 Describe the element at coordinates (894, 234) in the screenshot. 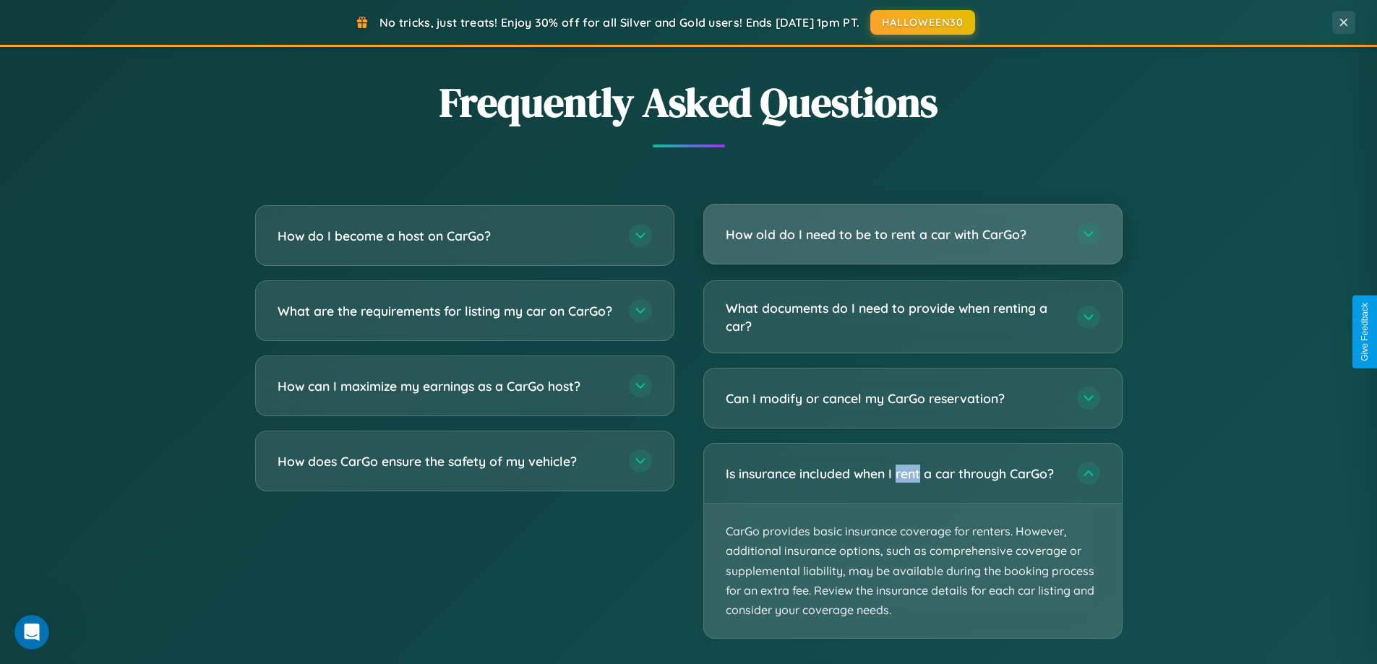

I see `h3: How old do I need to be to rent a car with CarGo?` at that location.